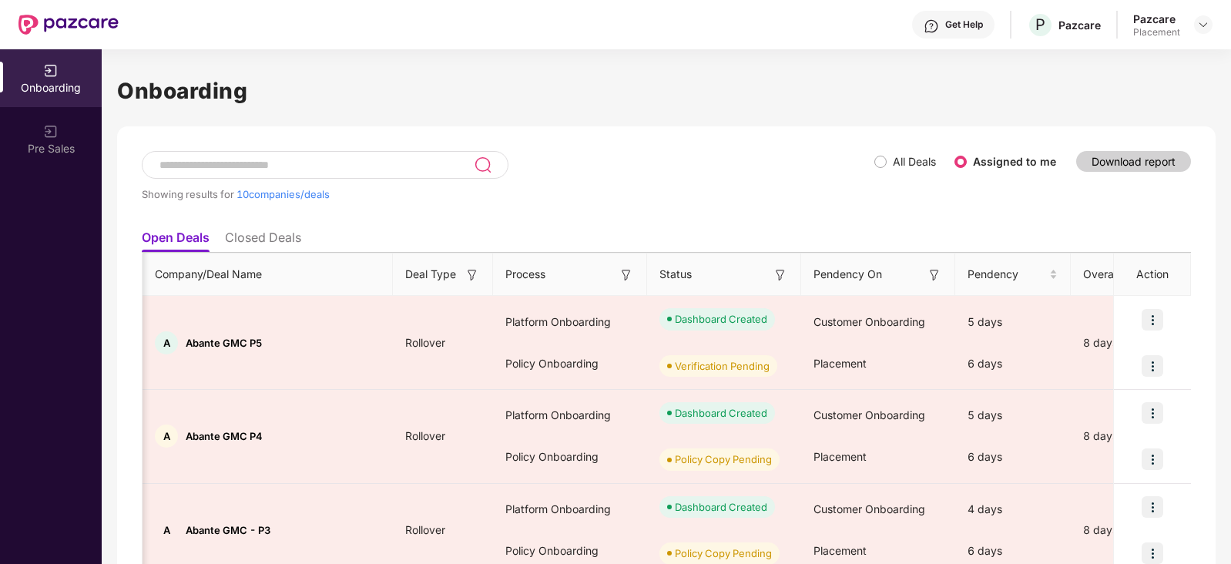 This screenshot has height=564, width=1231. What do you see at coordinates (267, 274) in the screenshot?
I see `th: Company/Deal Name` at bounding box center [267, 274].